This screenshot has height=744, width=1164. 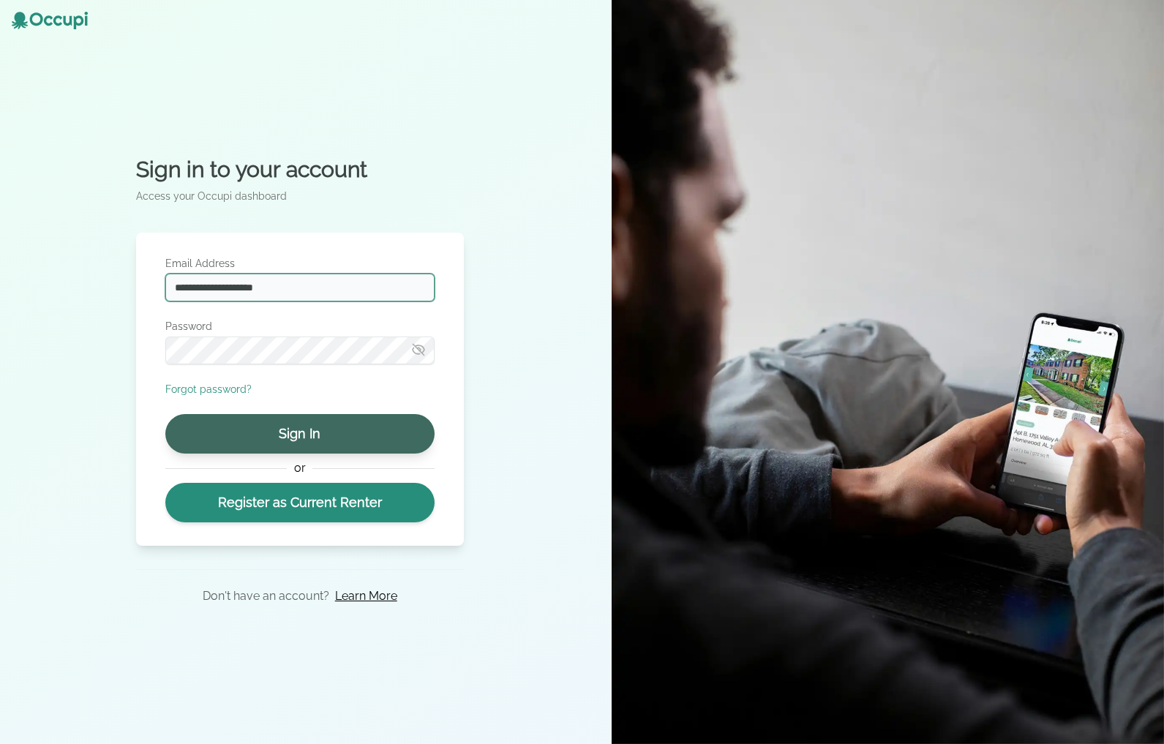 I want to click on button: Forgot password?, so click(x=209, y=389).